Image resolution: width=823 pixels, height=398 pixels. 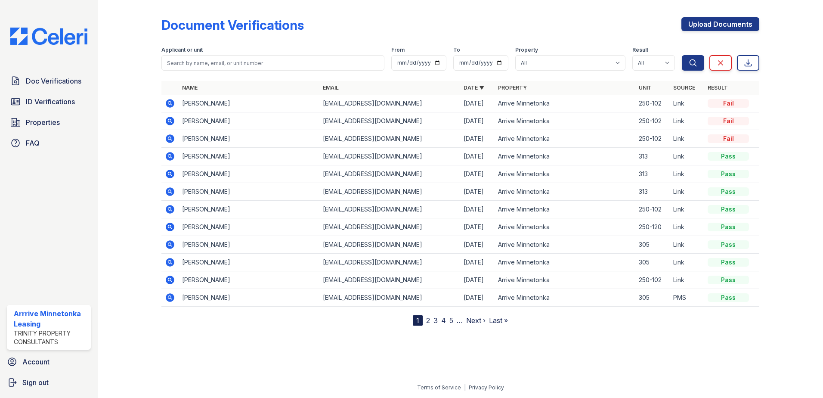 What do you see at coordinates (443, 320) in the screenshot?
I see `a: 4` at bounding box center [443, 320].